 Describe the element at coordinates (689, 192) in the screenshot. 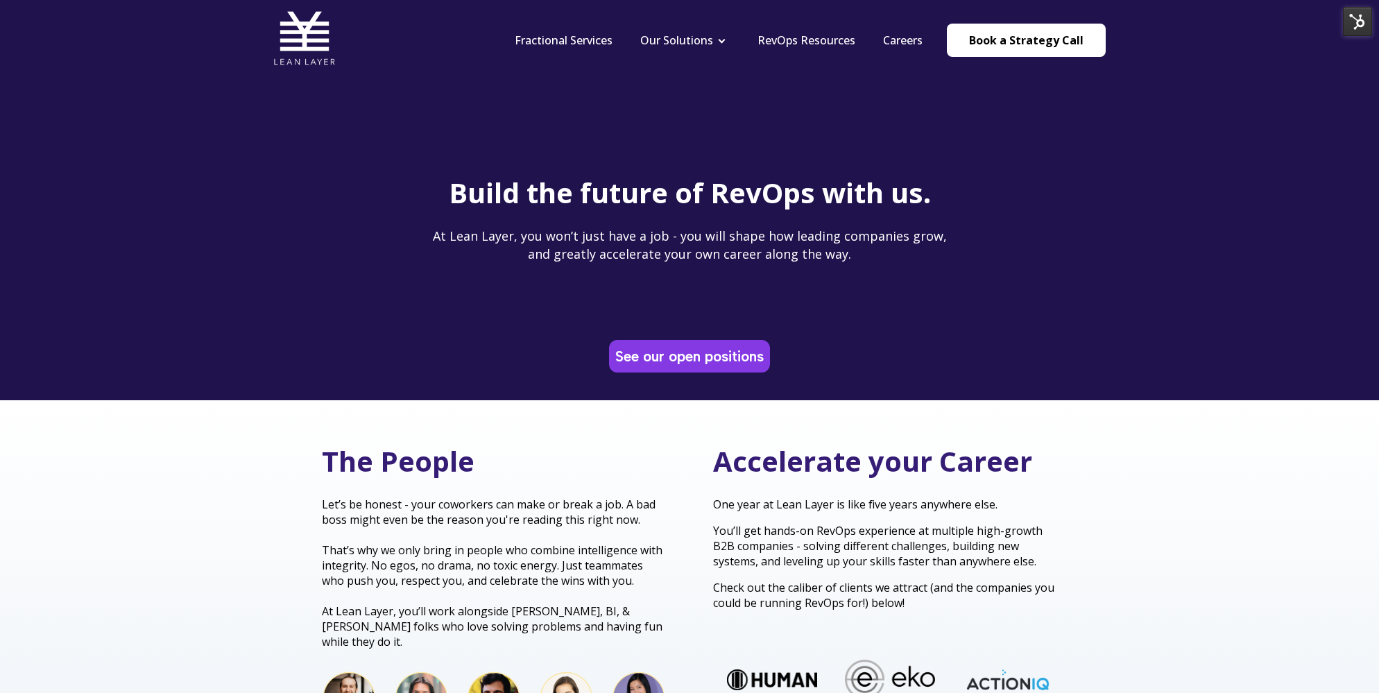

I see `span: Build the future of RevOps with us.` at that location.